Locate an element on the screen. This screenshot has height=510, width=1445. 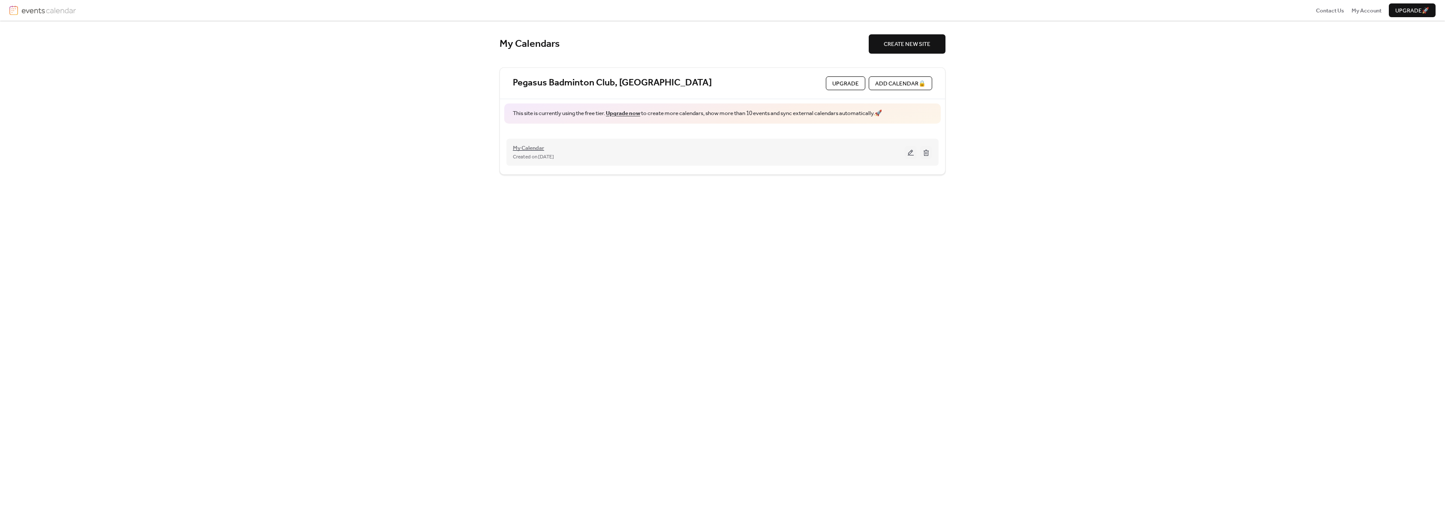
button: CREATE NEW SITE is located at coordinates (907, 44).